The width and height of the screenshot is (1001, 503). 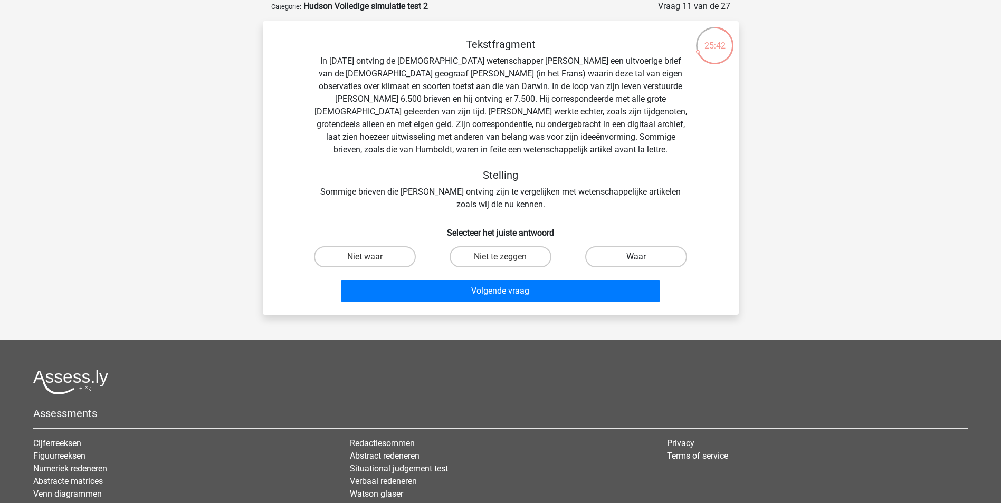 I want to click on a: Cijferreeksen, so click(x=57, y=443).